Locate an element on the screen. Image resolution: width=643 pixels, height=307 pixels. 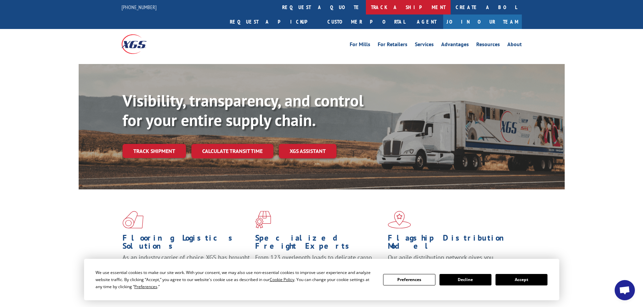
span: As an industry carrier of choice, XGS has brought innovation and dedication to flooring logistics... is located at coordinates (186, 266).